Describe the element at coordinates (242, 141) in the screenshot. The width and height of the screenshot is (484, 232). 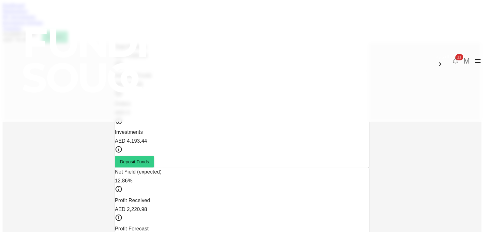
I see `div: AED 4,193.44` at that location.